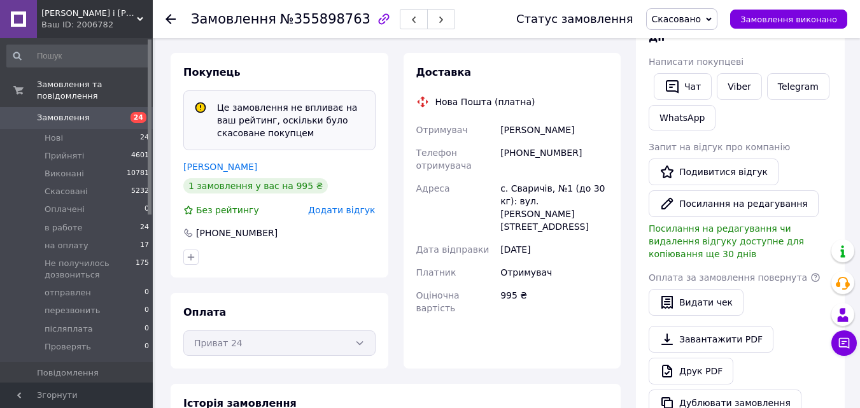 Image resolution: width=860 pixels, height=408 pixels. Describe the element at coordinates (255, 186) in the screenshot. I see `div: 1 замовлення у вас на 995 ₴` at that location.